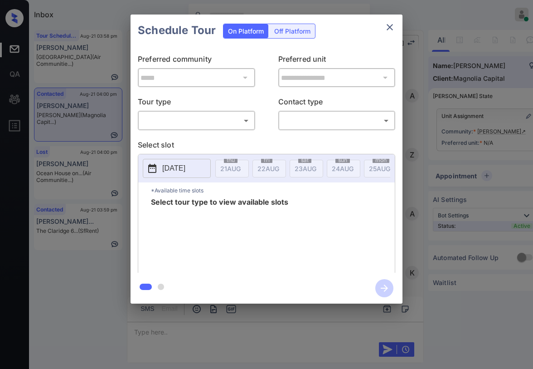 The image size is (533, 369). Describe the element at coordinates (337, 61) in the screenshot. I see `p: Preferred unit` at that location.